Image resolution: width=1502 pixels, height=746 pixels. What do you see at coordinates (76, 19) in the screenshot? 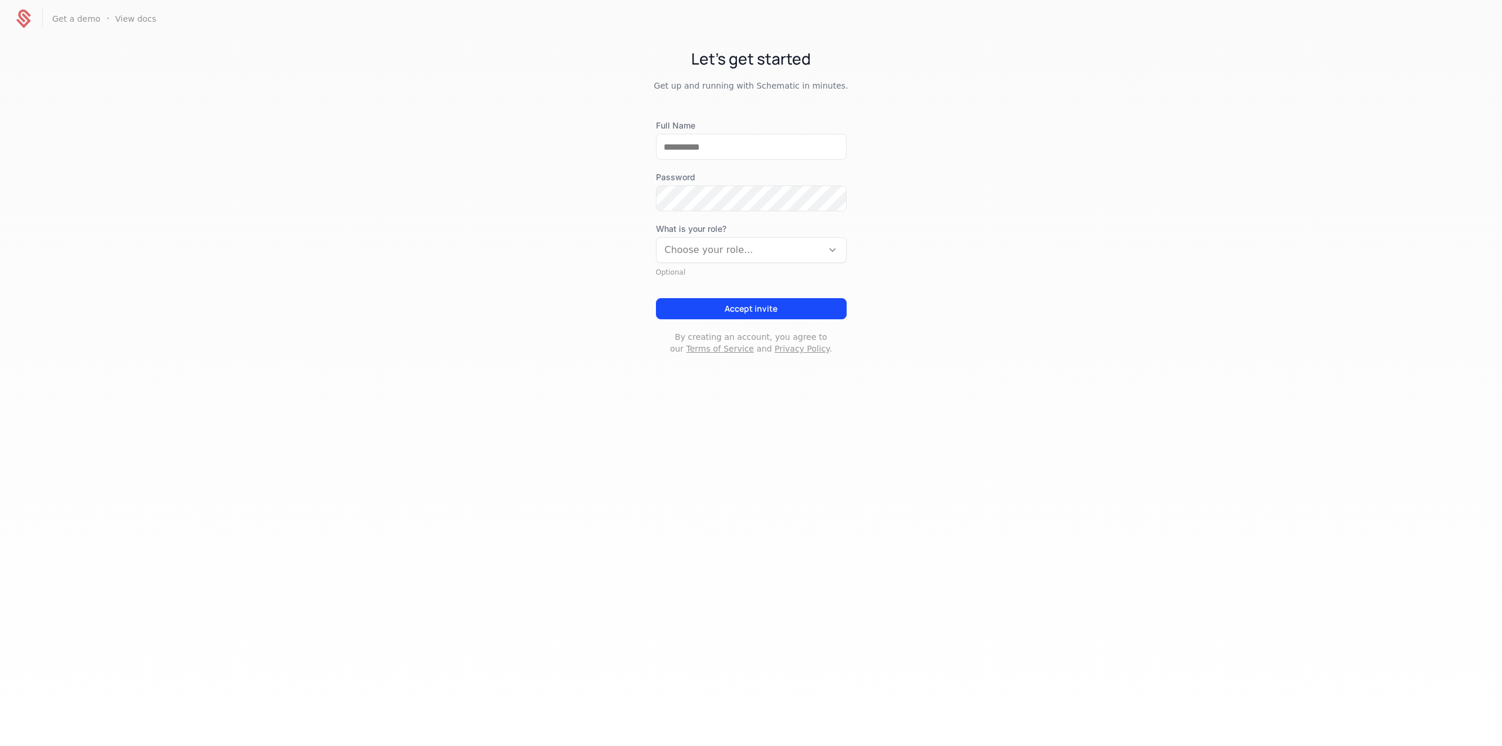
I see `a: Get a demo` at bounding box center [76, 19].